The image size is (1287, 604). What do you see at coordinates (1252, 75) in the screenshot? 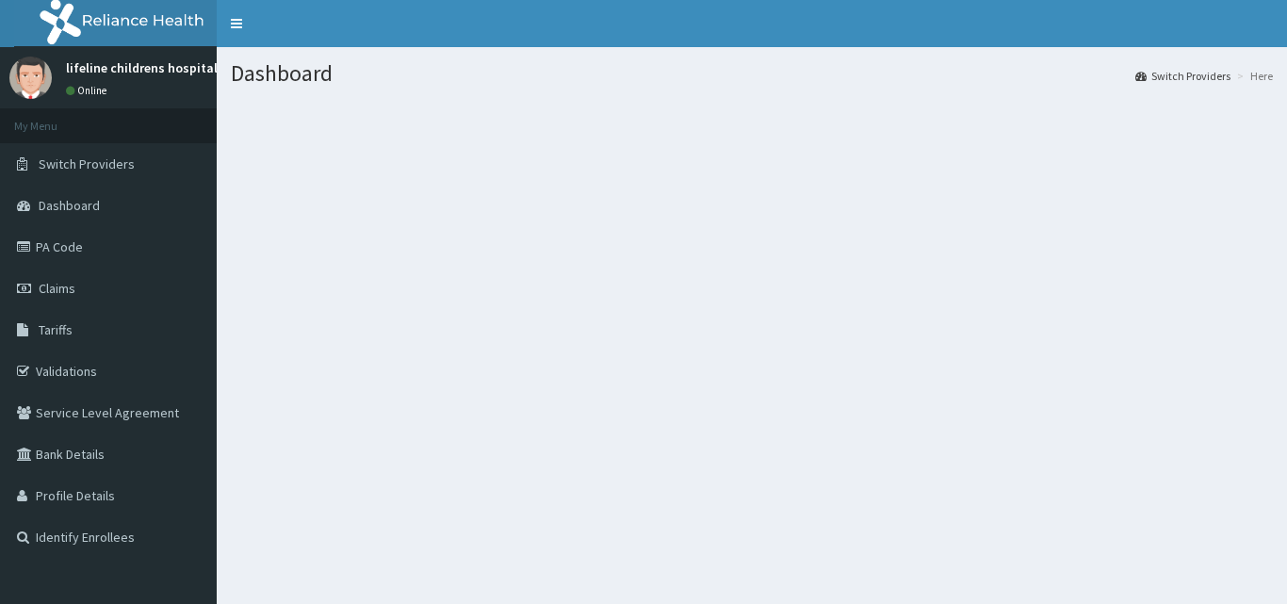
I see `li: Here` at bounding box center [1252, 75].